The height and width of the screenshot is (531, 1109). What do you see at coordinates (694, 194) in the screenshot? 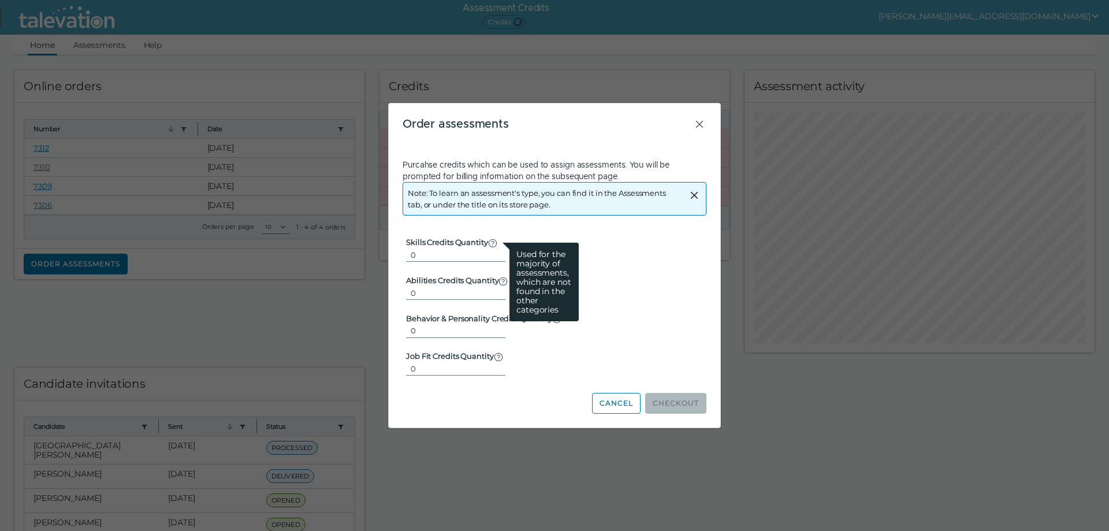
I see `button: Close alert` at bounding box center [694, 194].